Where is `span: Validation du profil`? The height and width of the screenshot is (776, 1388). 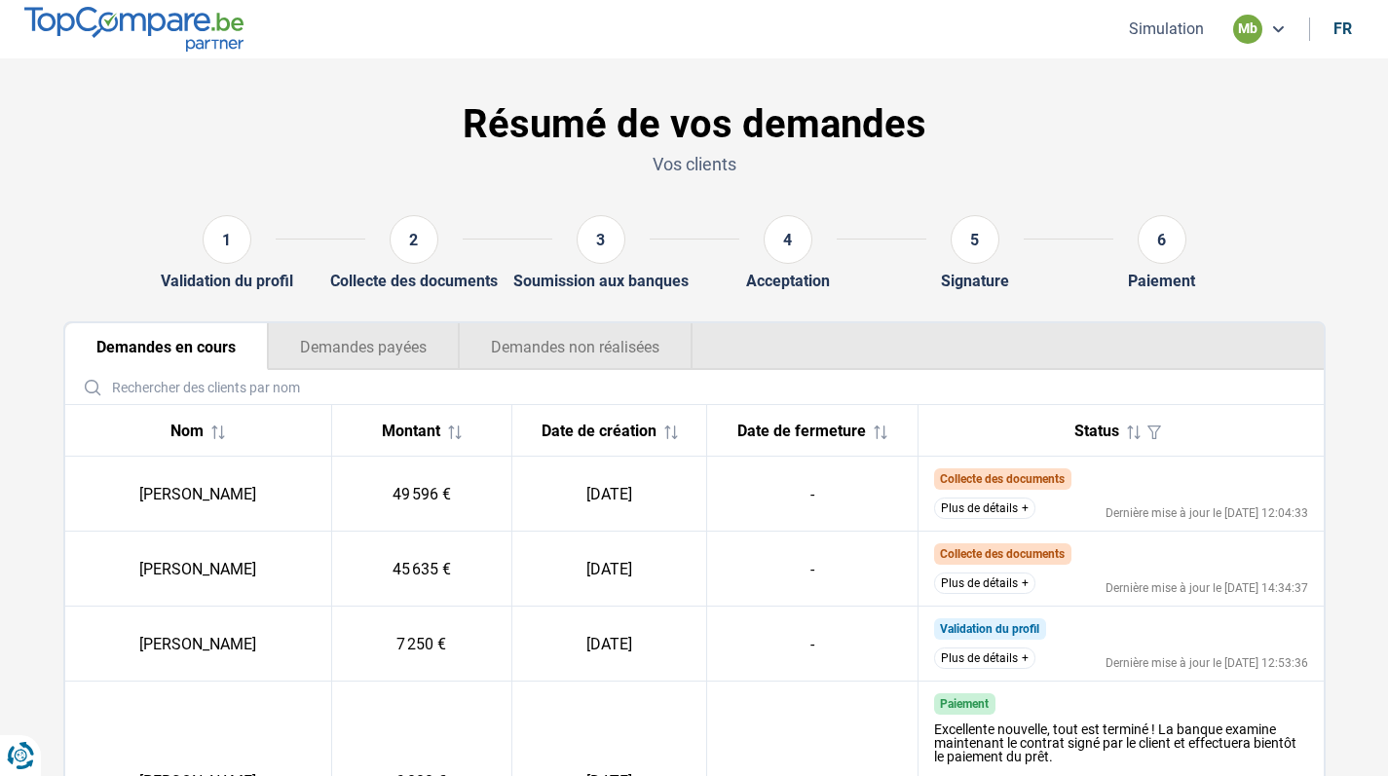 span: Validation du profil is located at coordinates (990, 629).